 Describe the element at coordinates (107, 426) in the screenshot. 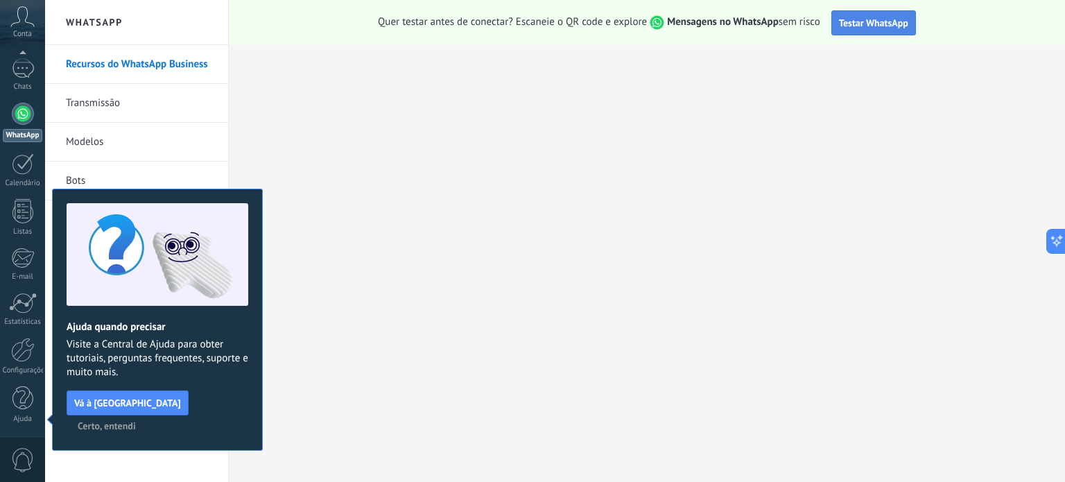

I see `span: Certo, entendi` at that location.